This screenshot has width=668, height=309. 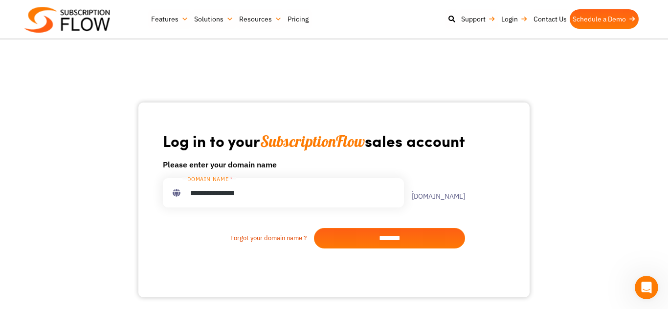 I want to click on a: Forgot your domain name ?, so click(x=238, y=239).